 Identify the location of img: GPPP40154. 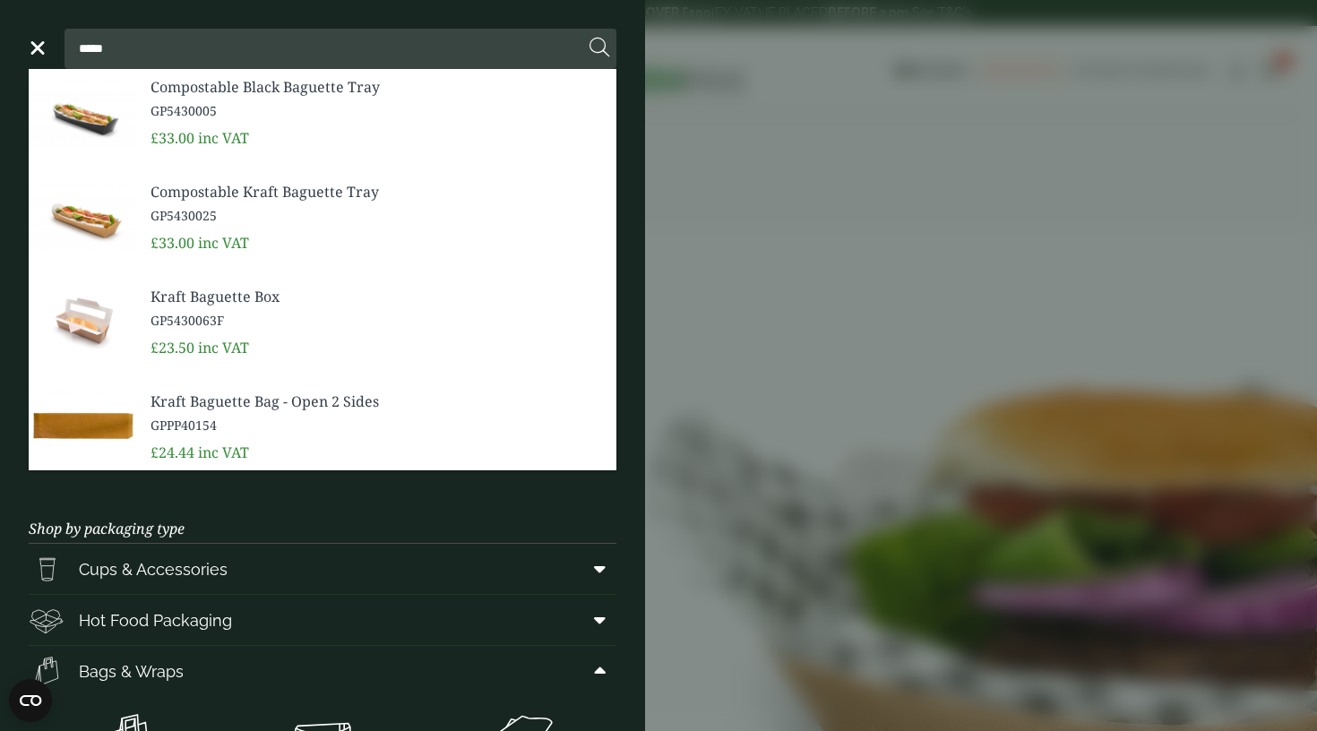
(82, 427).